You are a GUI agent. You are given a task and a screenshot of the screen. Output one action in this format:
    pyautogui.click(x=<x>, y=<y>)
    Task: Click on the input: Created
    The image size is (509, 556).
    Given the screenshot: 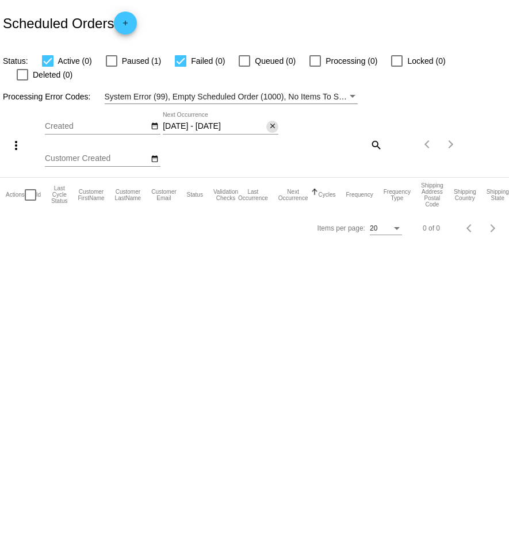 What is the action you would take?
    pyautogui.click(x=97, y=127)
    